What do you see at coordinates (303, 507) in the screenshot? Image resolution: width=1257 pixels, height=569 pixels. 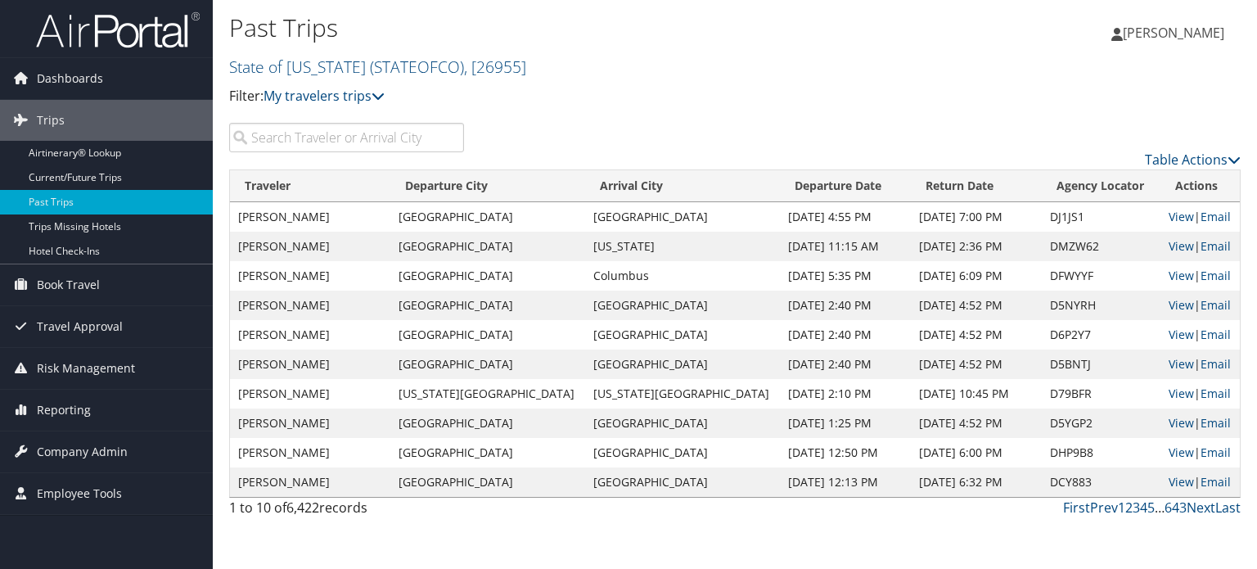 I see `span: 6,422` at bounding box center [303, 507].